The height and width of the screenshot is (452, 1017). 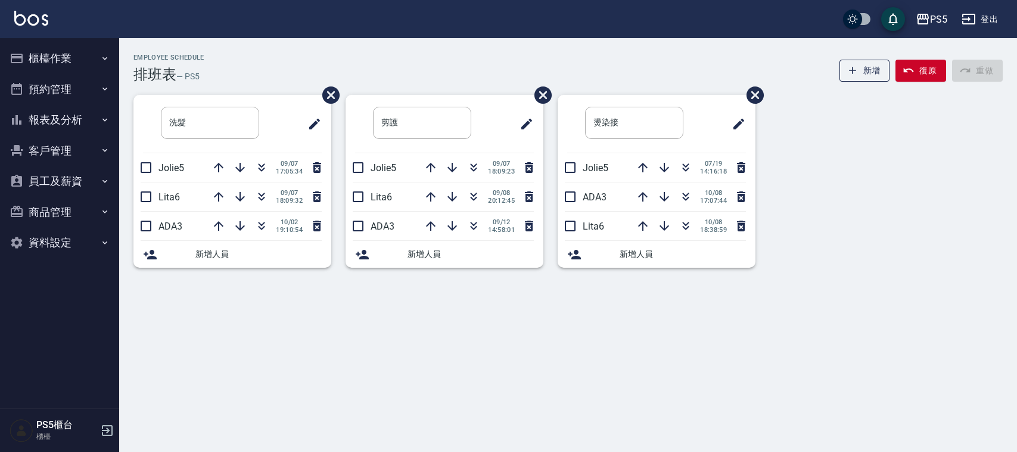 What do you see at coordinates (865, 70) in the screenshot?
I see `button: 新增` at bounding box center [865, 70].